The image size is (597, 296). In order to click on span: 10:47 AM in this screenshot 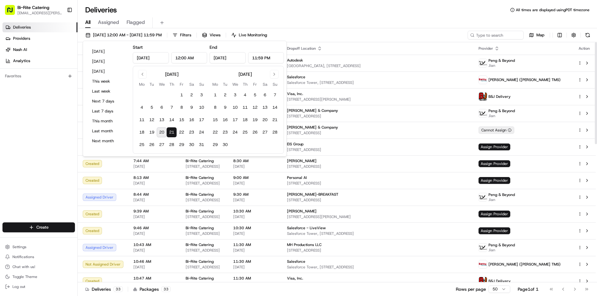, I will do `click(155, 279)`.